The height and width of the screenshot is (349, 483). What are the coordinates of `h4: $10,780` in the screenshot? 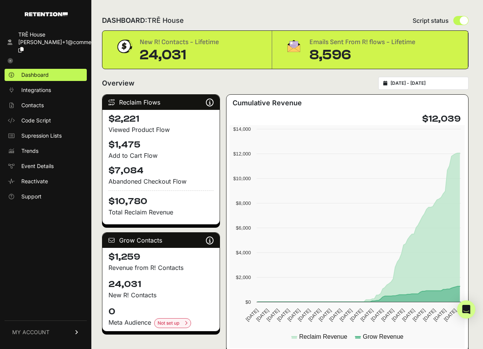 It's located at (161, 199).